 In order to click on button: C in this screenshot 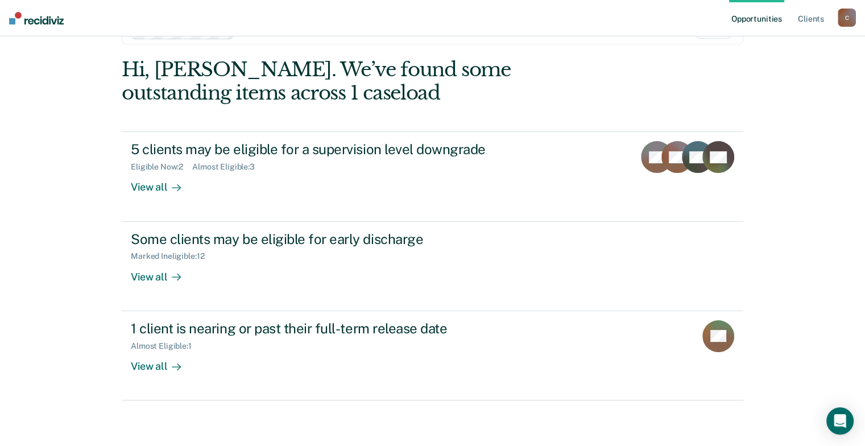, I will do `click(847, 18)`.